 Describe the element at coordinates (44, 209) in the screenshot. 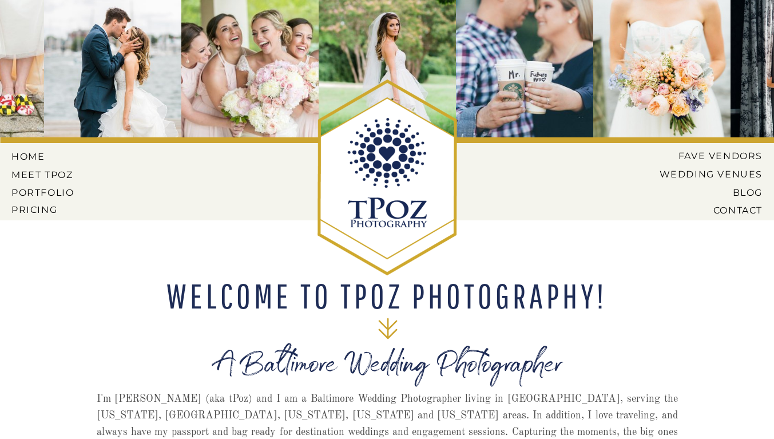

I see `nav: Pricing` at that location.